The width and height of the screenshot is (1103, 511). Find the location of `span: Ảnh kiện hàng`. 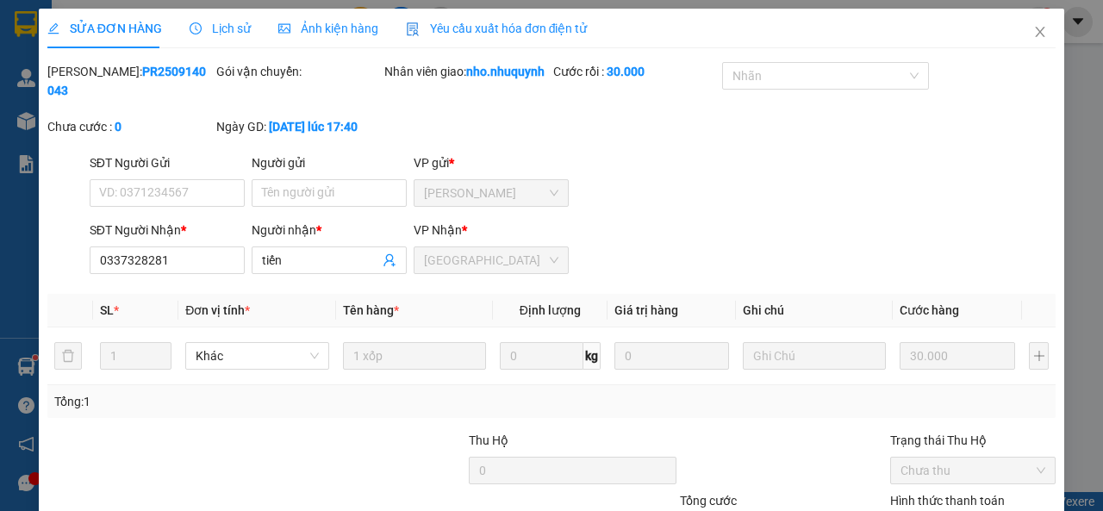

span: Ảnh kiện hàng is located at coordinates (328, 28).